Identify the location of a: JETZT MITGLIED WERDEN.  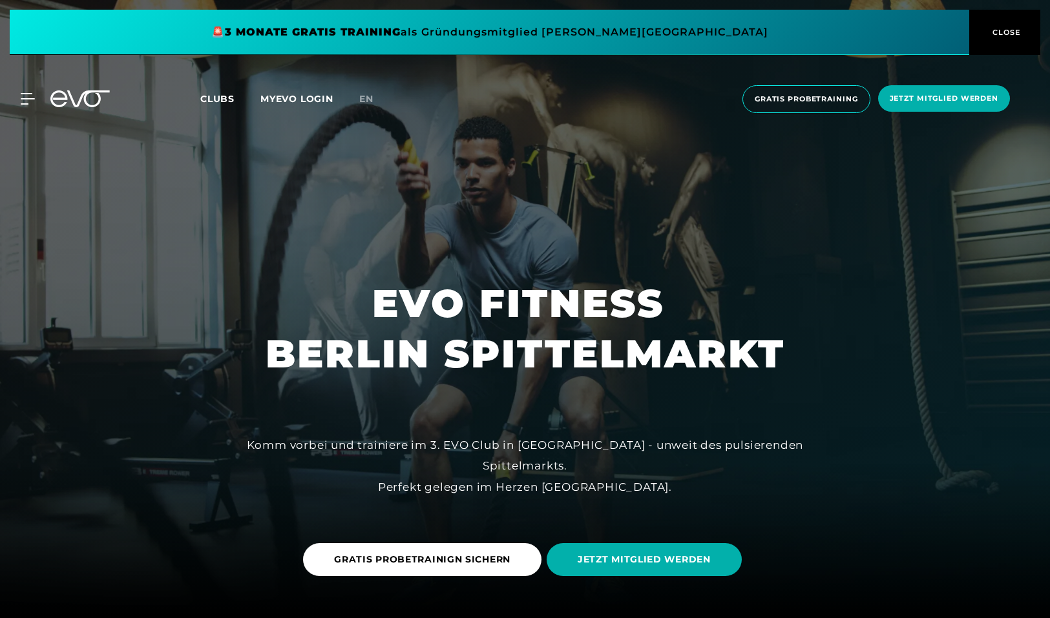
(647, 559).